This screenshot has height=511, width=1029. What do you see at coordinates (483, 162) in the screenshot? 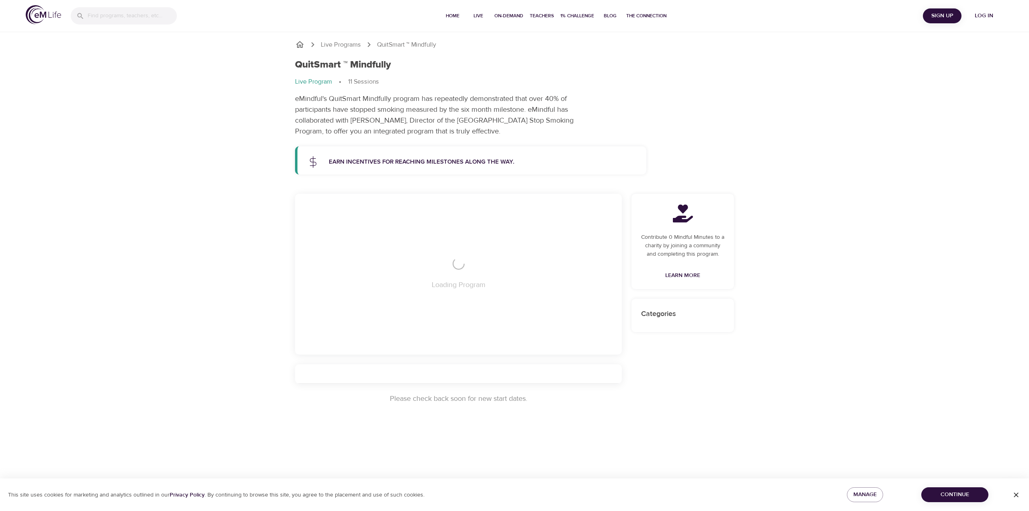
I see `p: Earn incentives for reaching milestones along the way.` at bounding box center [483, 162].